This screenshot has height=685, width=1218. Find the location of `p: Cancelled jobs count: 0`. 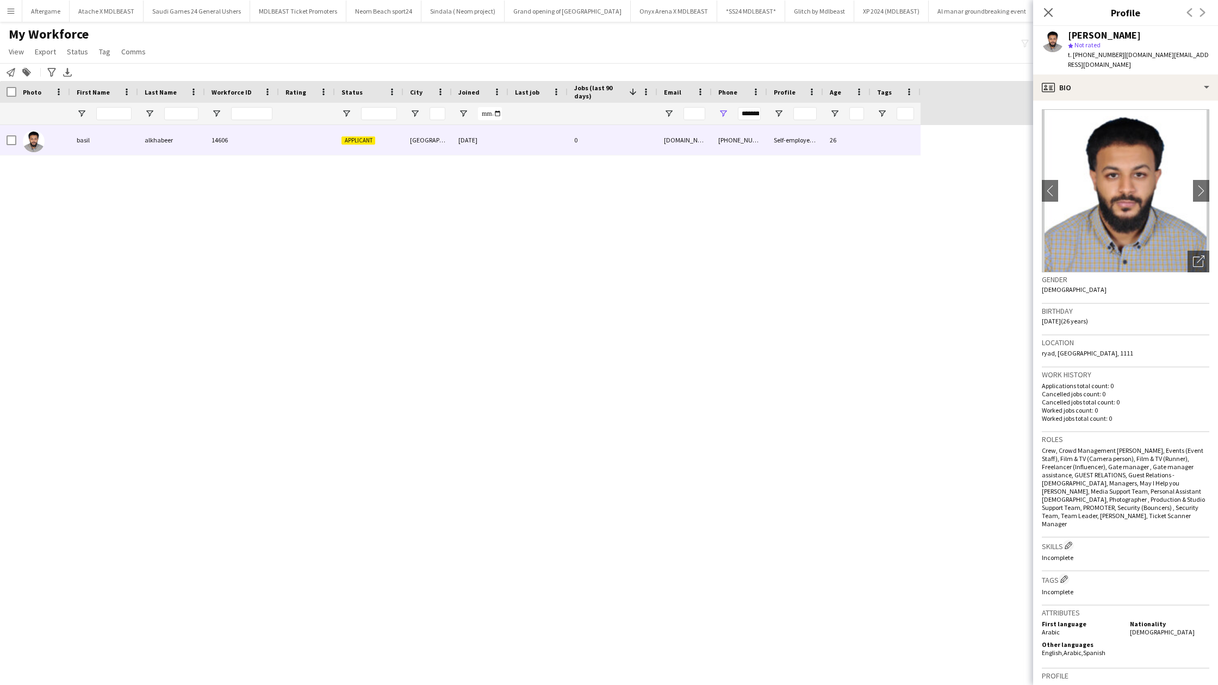

p: Cancelled jobs count: 0 is located at coordinates (1126, 394).